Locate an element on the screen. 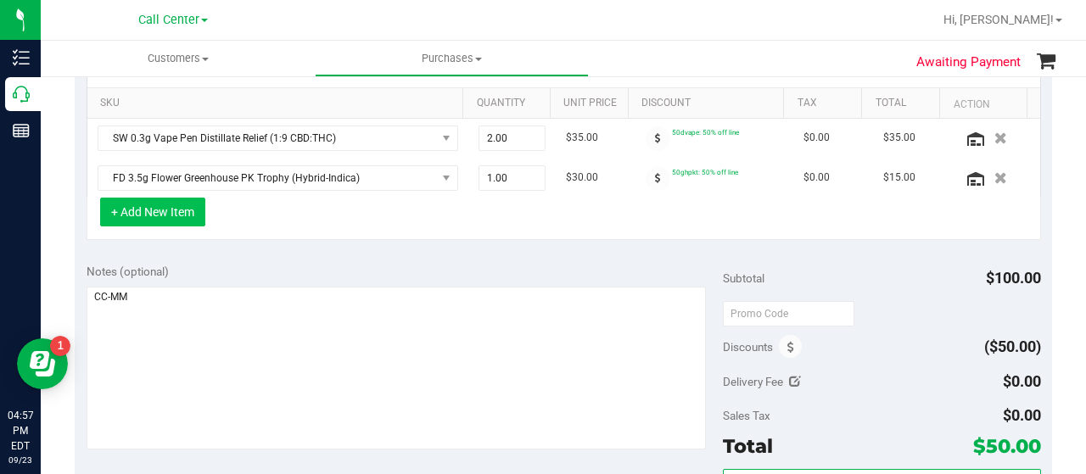 This screenshot has height=474, width=1086. input: Promo Code is located at coordinates (788, 314).